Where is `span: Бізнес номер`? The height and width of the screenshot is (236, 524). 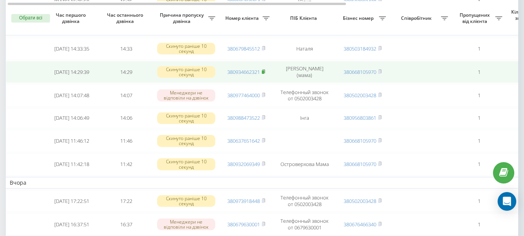
span: Бізнес номер is located at coordinates (359, 18).